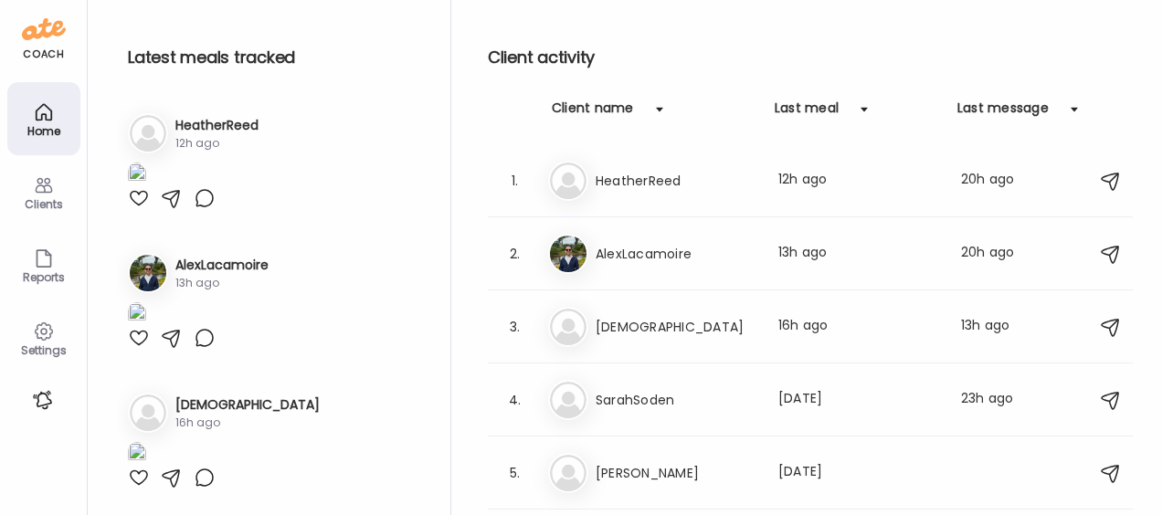  What do you see at coordinates (807, 113) in the screenshot?
I see `div: Last meal` at bounding box center [807, 113].